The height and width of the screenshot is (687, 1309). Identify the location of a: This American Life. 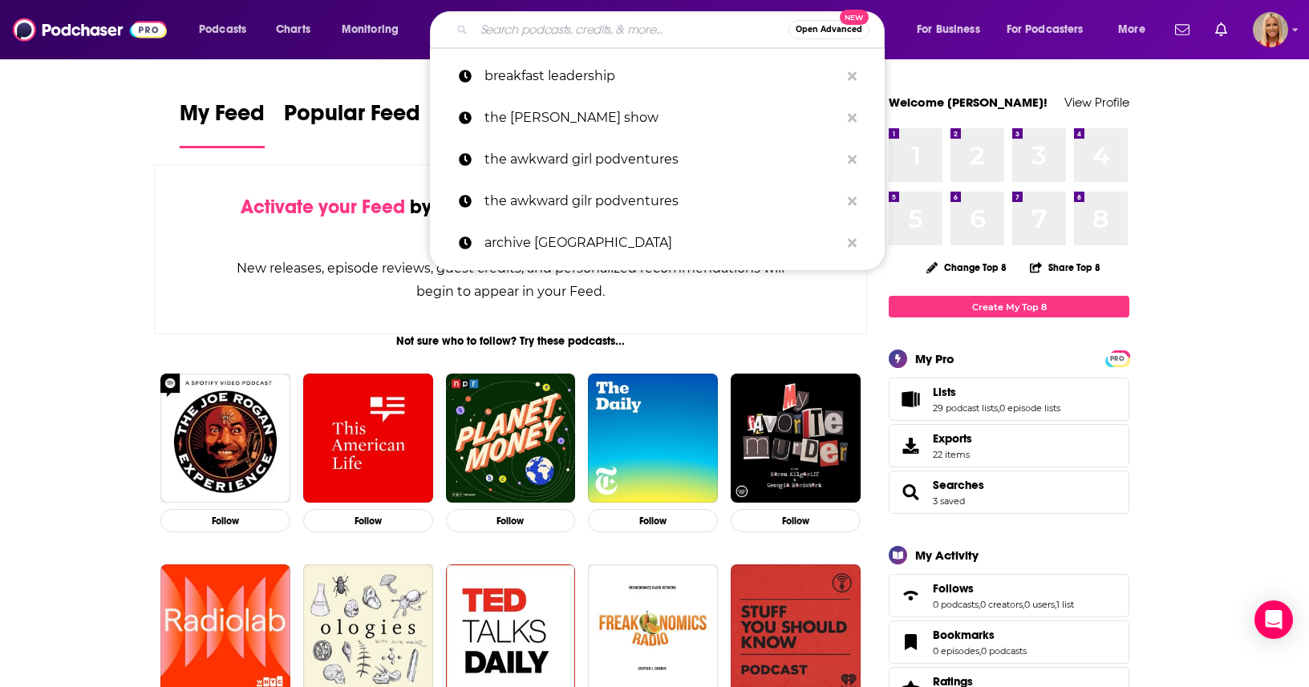
(368, 439).